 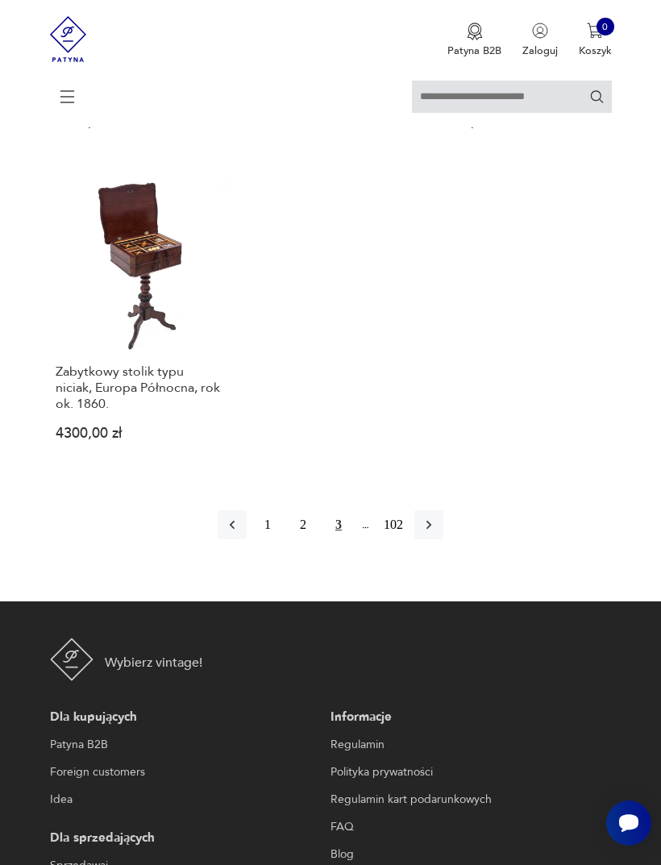 What do you see at coordinates (521, 122) in the screenshot?
I see `p: 2900,00 zł` at bounding box center [521, 122].